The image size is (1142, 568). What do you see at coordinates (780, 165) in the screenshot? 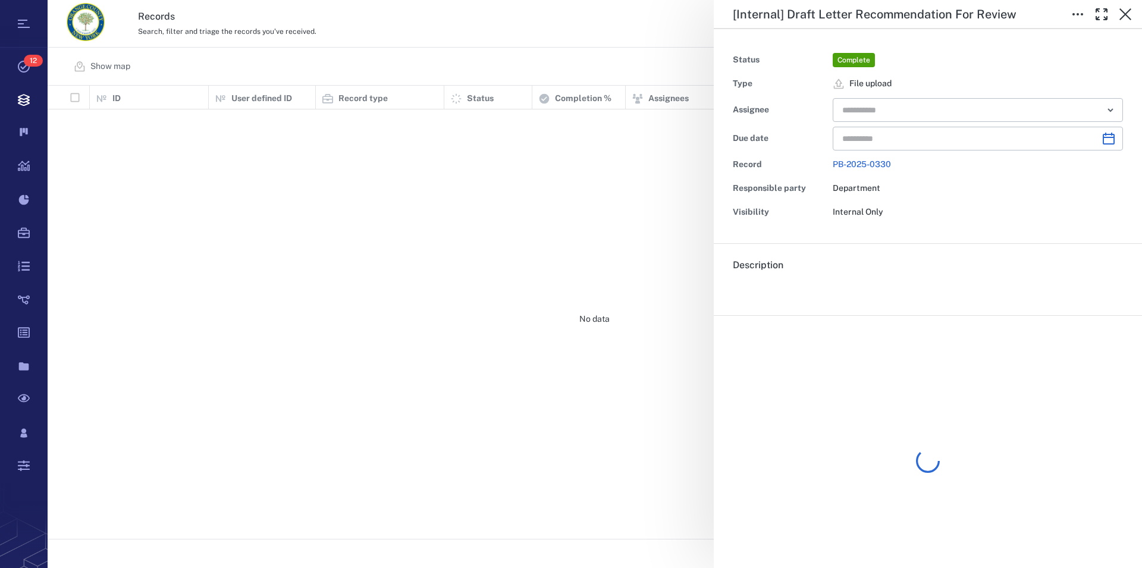
I see `div: Record` at bounding box center [780, 165].